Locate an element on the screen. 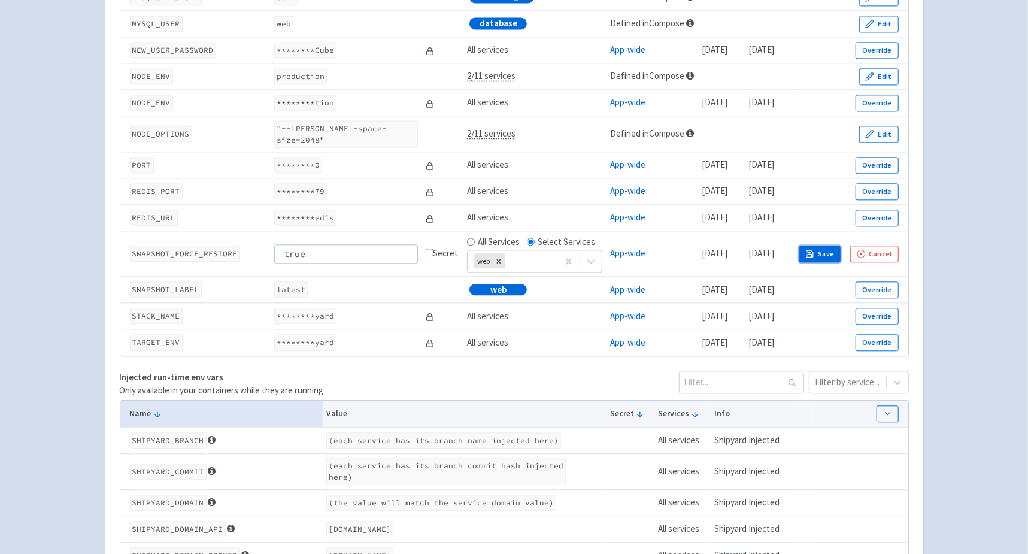 Image resolution: width=1028 pixels, height=554 pixels. code: production is located at coordinates (301, 76).